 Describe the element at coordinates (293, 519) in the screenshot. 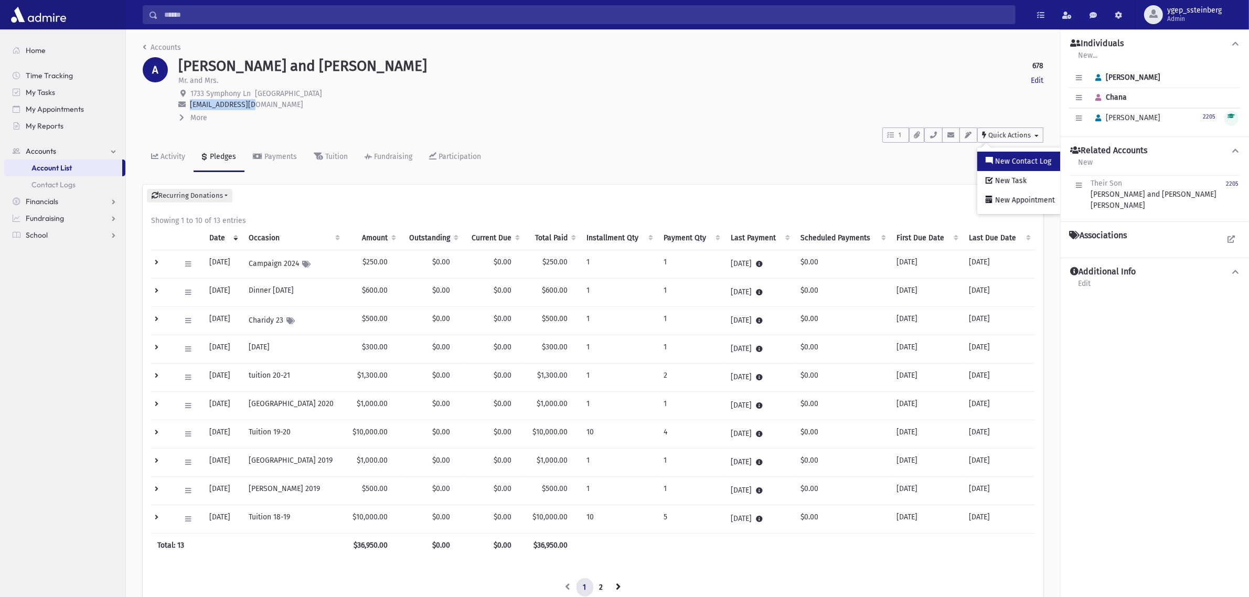

I see `td: Tuition 18-19` at that location.